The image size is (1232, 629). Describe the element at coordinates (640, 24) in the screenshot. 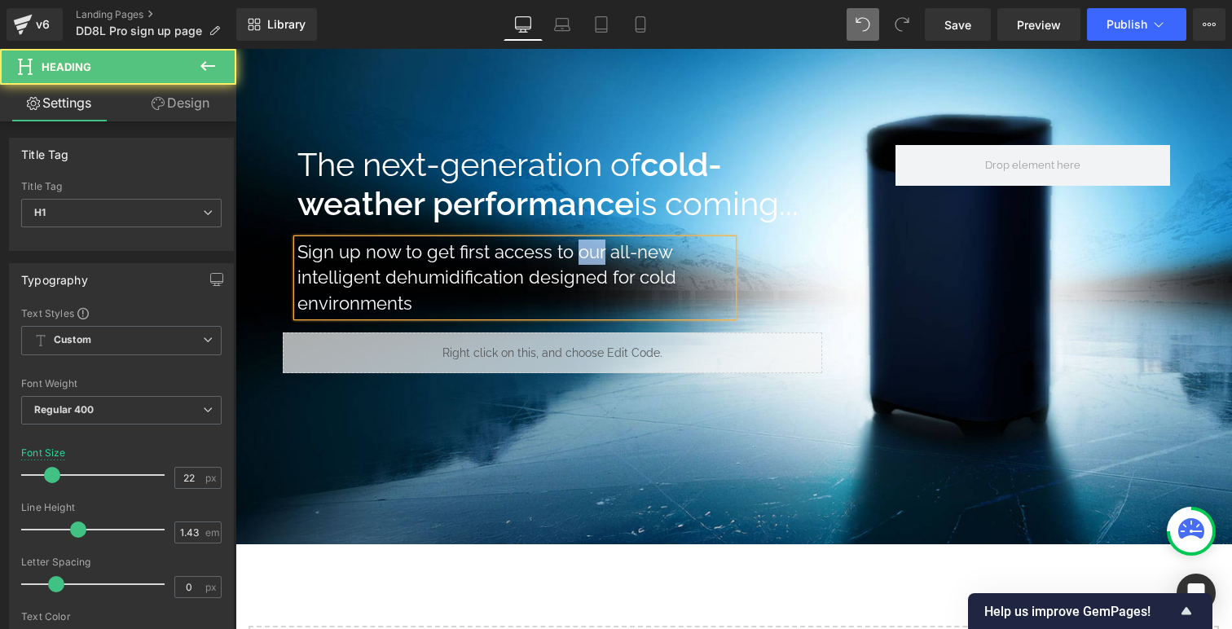

I see `a: Mobile` at that location.